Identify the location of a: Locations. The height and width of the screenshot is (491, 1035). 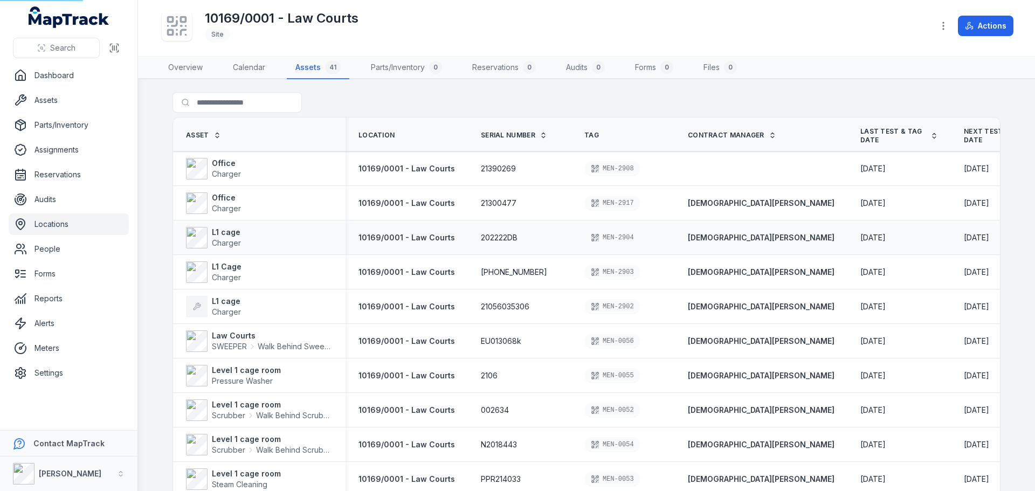
(68, 224).